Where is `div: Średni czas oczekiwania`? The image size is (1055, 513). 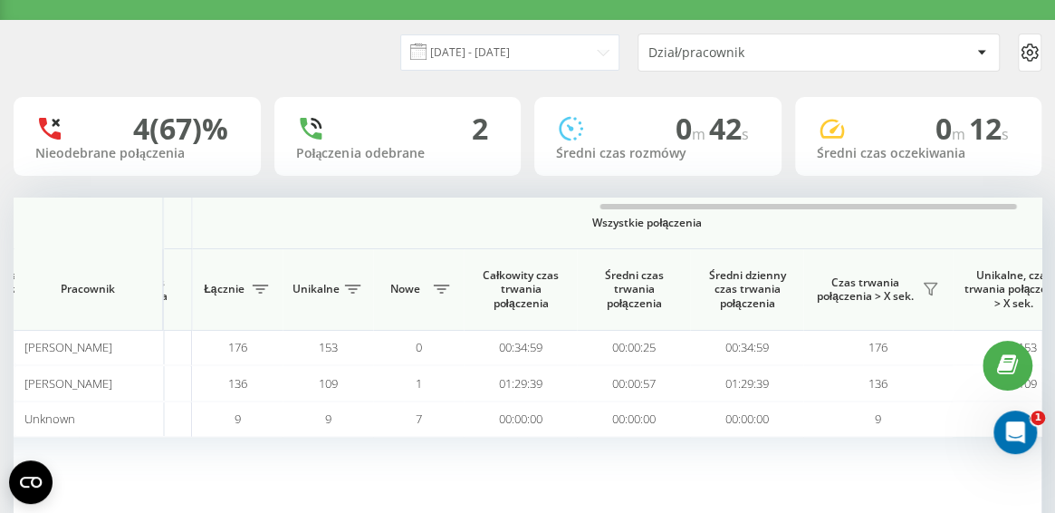 div: Średni czas oczekiwania is located at coordinates (919, 153).